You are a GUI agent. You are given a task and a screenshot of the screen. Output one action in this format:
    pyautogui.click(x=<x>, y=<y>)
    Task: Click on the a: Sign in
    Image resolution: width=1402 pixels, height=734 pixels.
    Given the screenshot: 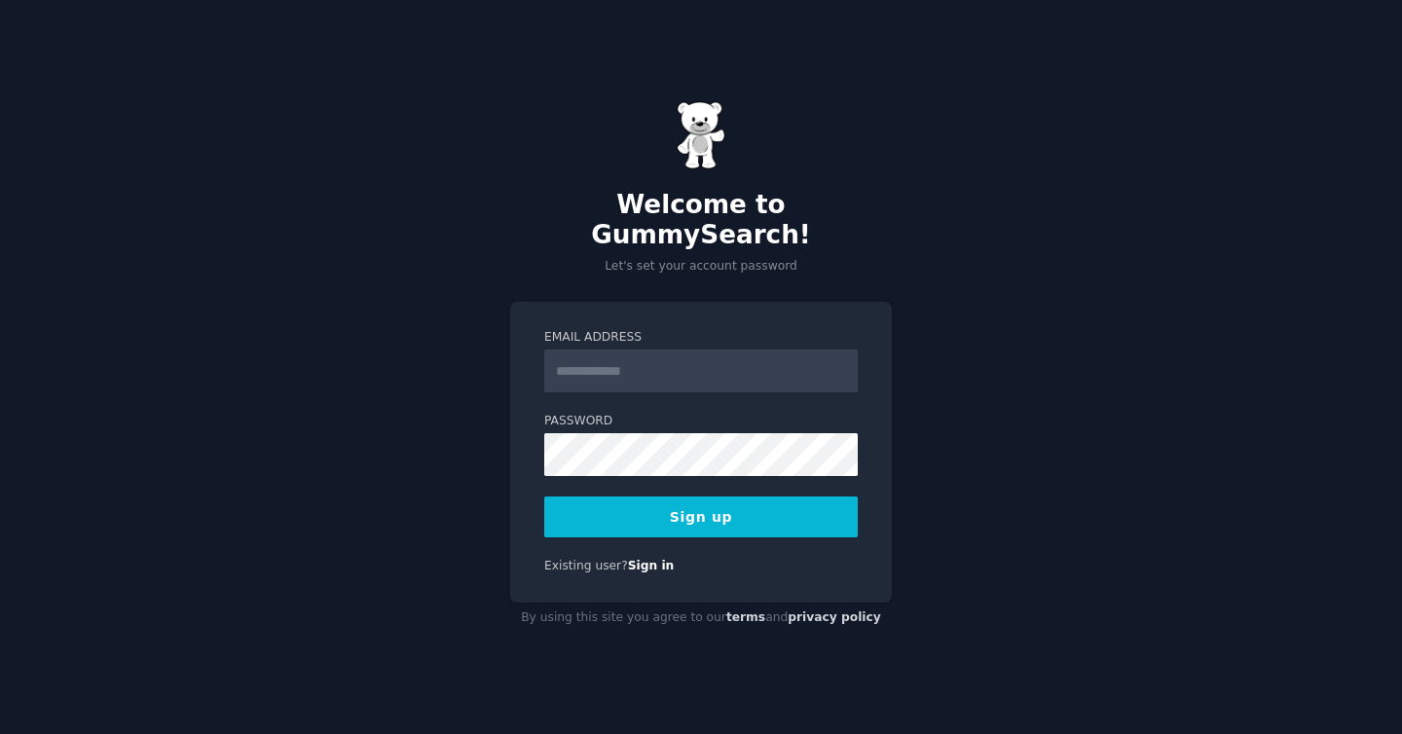 What is the action you would take?
    pyautogui.click(x=652, y=566)
    